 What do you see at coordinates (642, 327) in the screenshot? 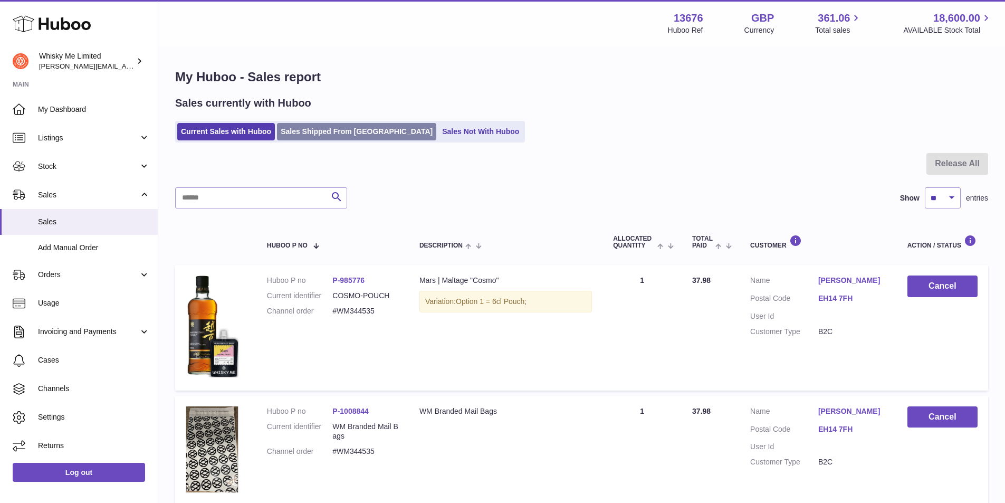
I see `td: 1` at bounding box center [642, 327].